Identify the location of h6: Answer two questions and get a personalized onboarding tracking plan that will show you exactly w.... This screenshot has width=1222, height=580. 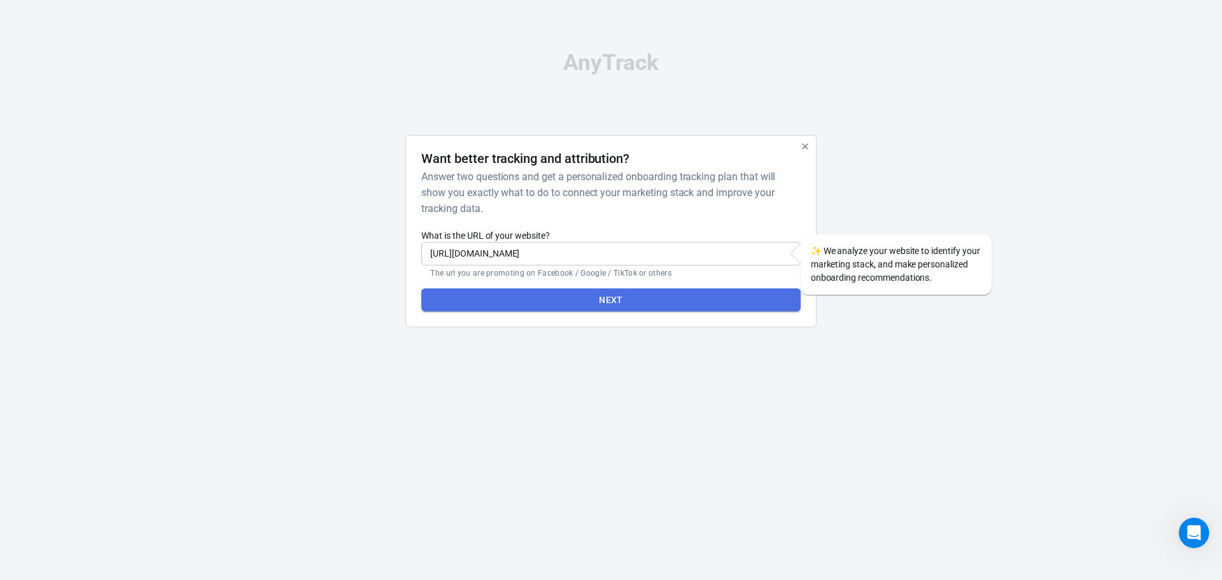
(608, 192).